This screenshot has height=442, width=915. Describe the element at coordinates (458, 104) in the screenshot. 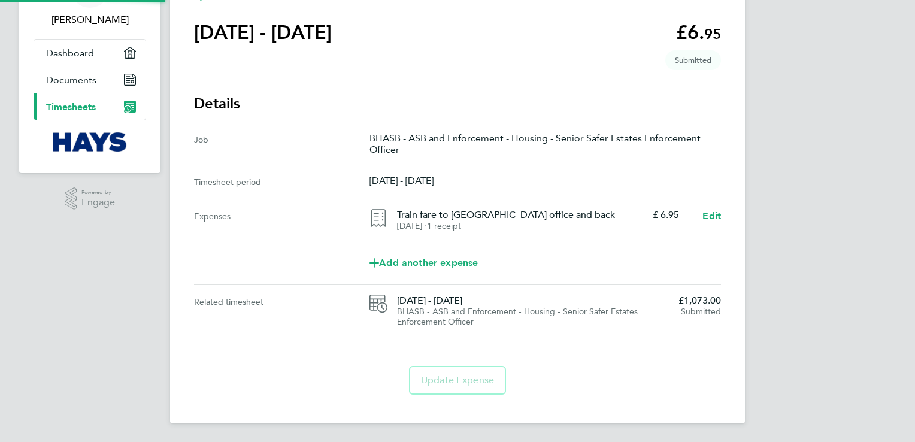

I see `h3: Details` at that location.